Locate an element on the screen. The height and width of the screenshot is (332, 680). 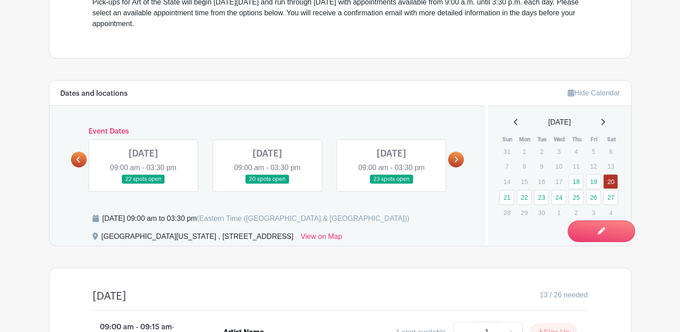
h6: Dates and locations is located at coordinates (94, 94).